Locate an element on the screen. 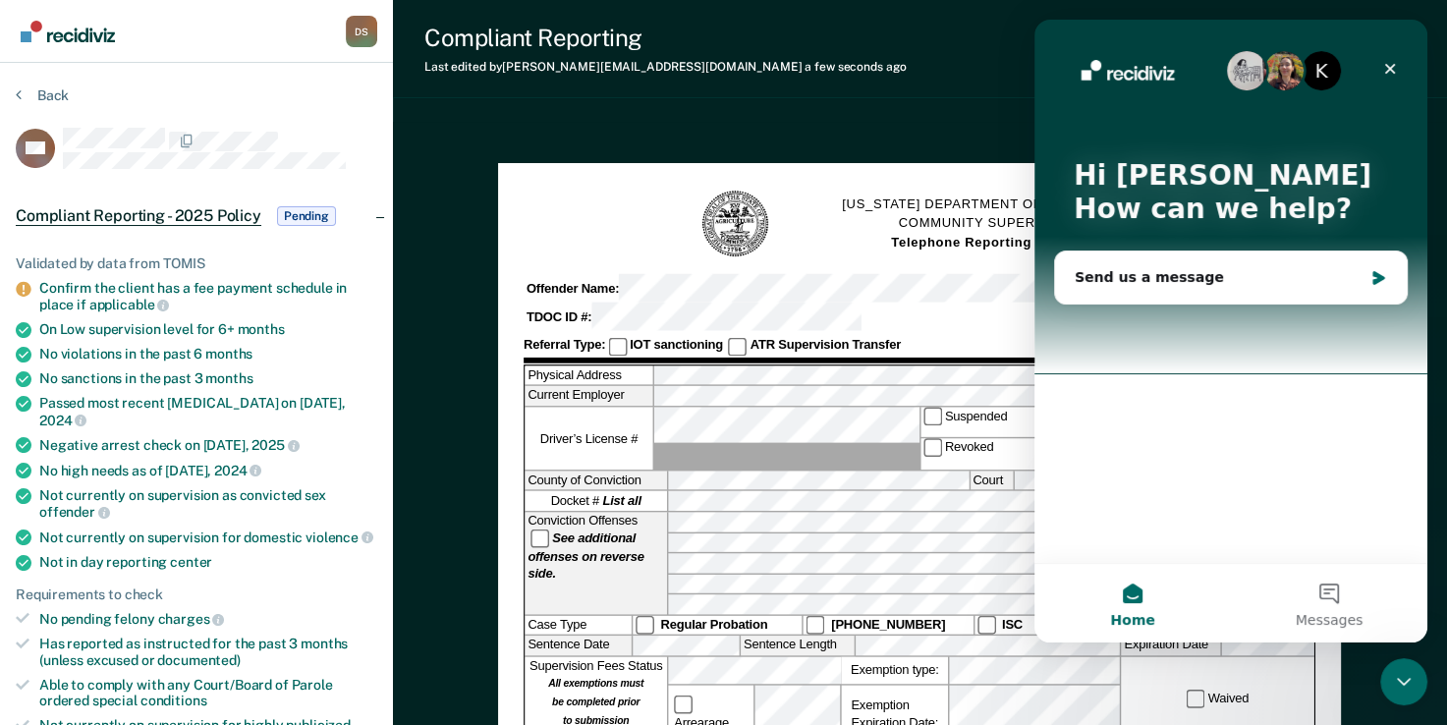  span: charges is located at coordinates (192, 619).